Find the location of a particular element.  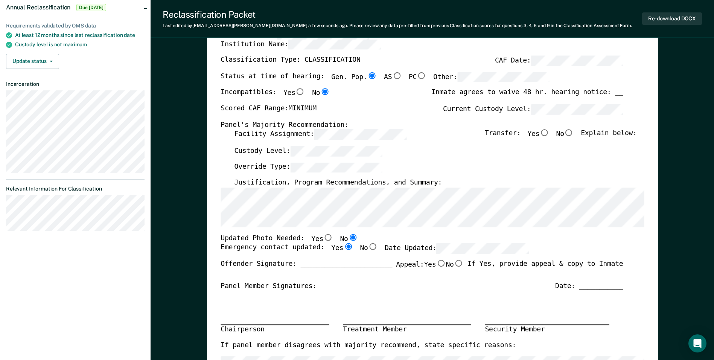

div: Updated Photo Needed: is located at coordinates (289, 239).